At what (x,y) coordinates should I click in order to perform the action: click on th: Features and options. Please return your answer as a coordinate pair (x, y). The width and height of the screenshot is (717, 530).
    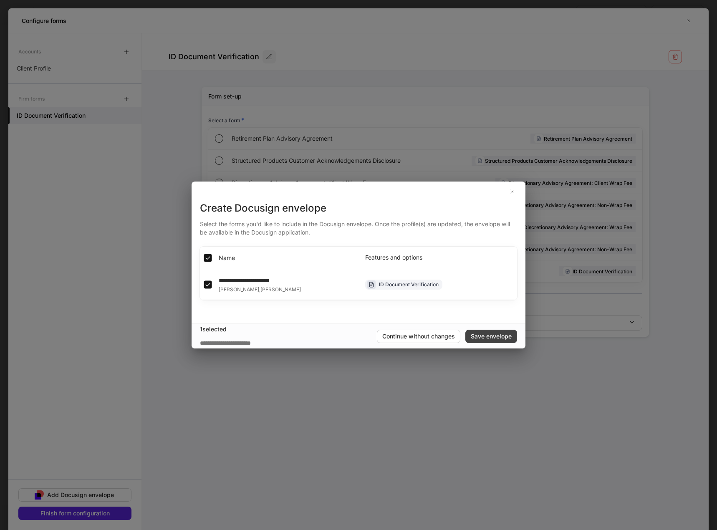
    Looking at the image, I should click on (438, 258).